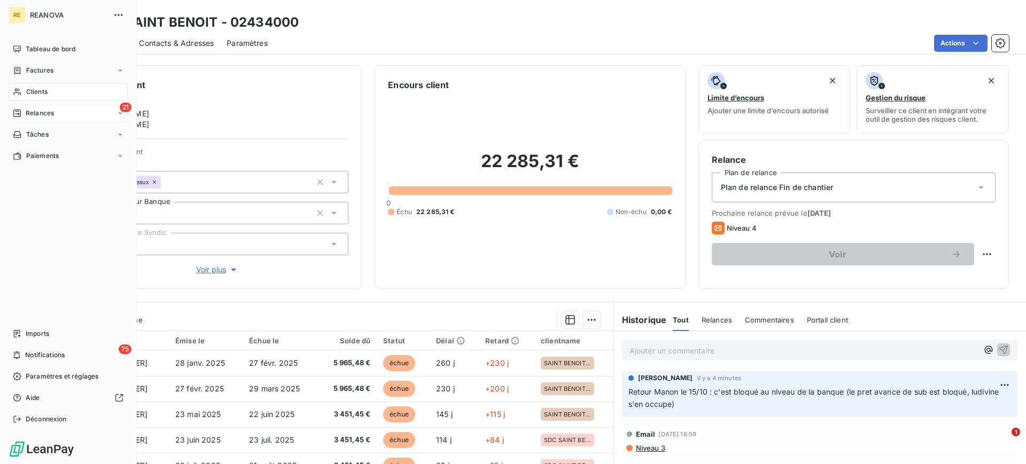  Describe the element at coordinates (280, 341) in the screenshot. I see `div: Échue le` at that location.